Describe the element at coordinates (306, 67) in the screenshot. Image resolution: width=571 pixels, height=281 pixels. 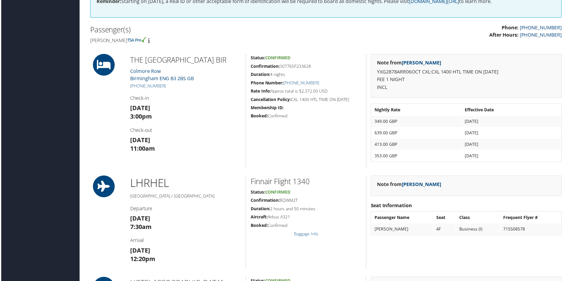
I see `h5: 30776SF233628` at that location.